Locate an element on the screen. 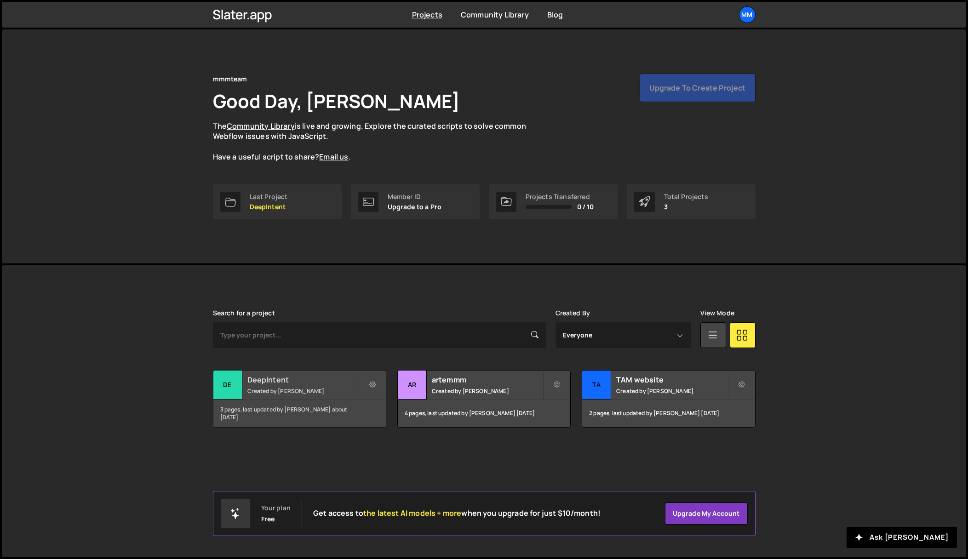 This screenshot has height=559, width=968. a: Blog is located at coordinates (555, 15).